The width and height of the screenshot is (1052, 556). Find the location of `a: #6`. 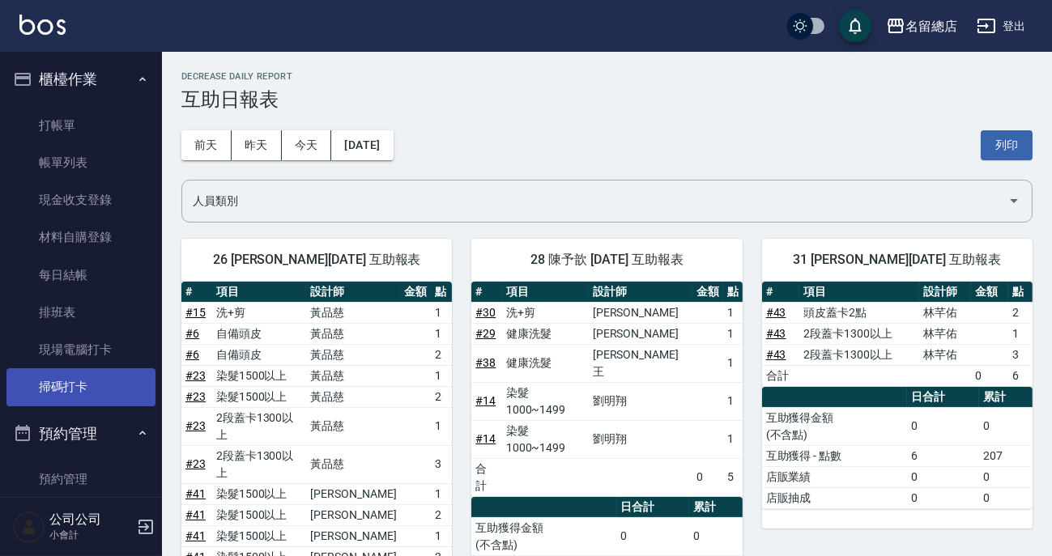

a: #6 is located at coordinates (192, 334).